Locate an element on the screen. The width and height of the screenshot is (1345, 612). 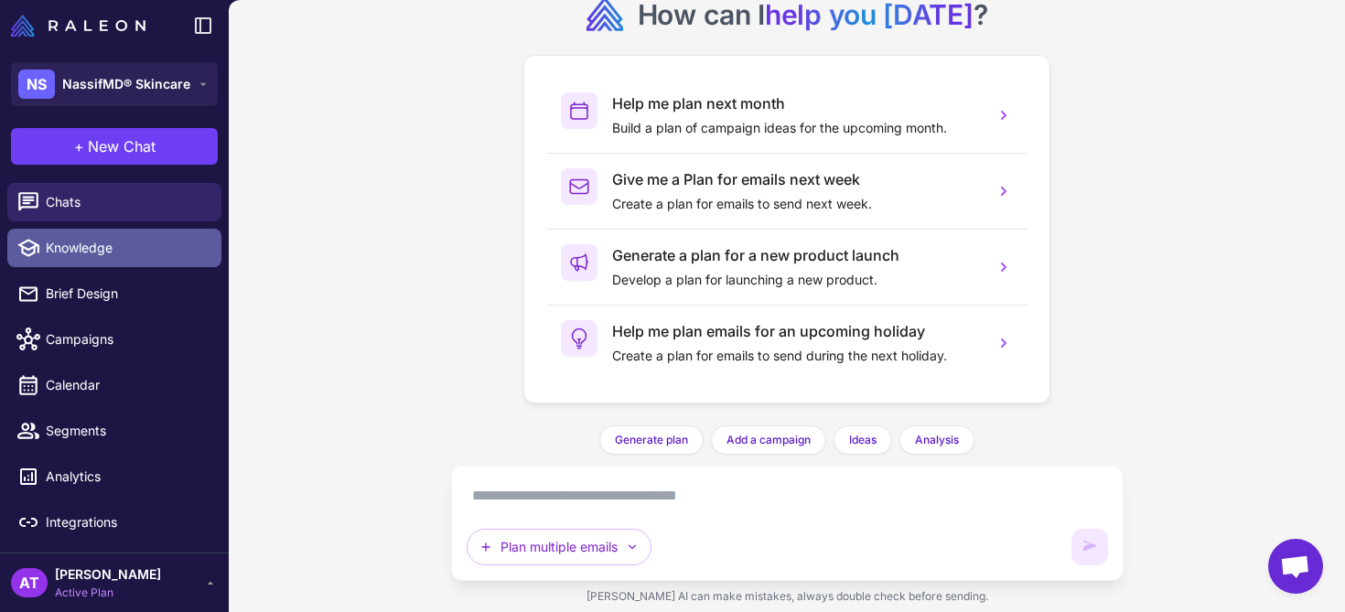
span: Analysis is located at coordinates (937, 440).